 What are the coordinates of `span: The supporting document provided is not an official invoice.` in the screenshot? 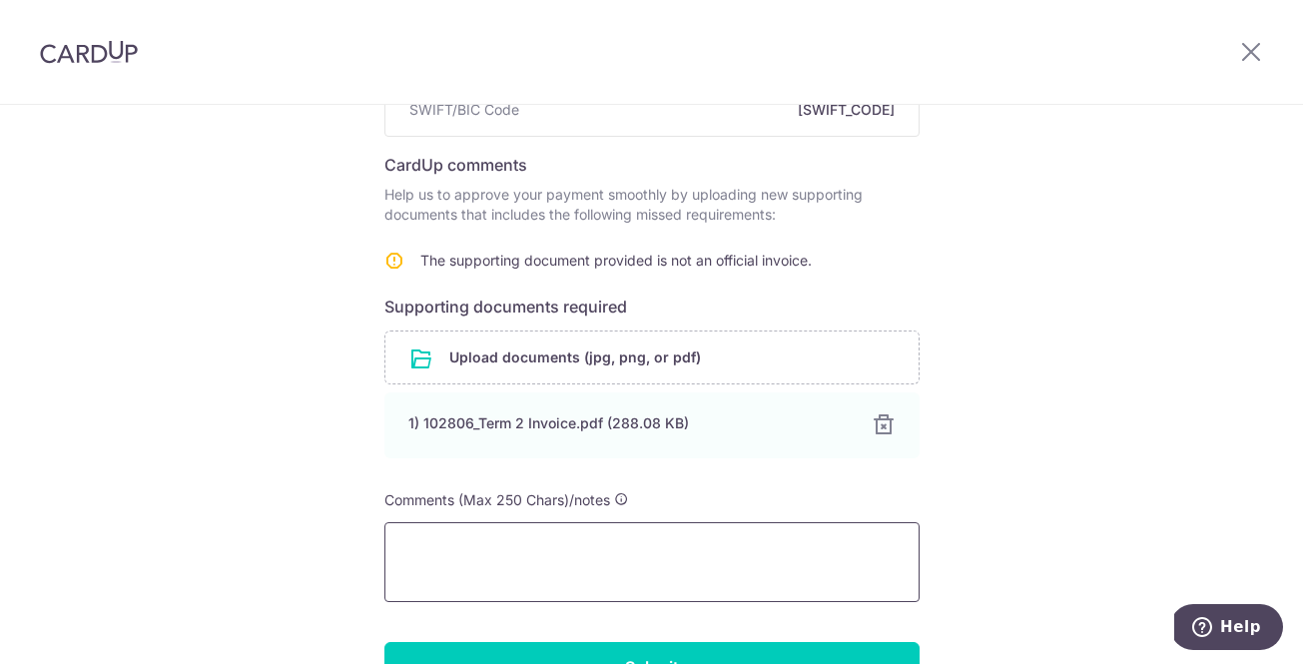 It's located at (616, 260).